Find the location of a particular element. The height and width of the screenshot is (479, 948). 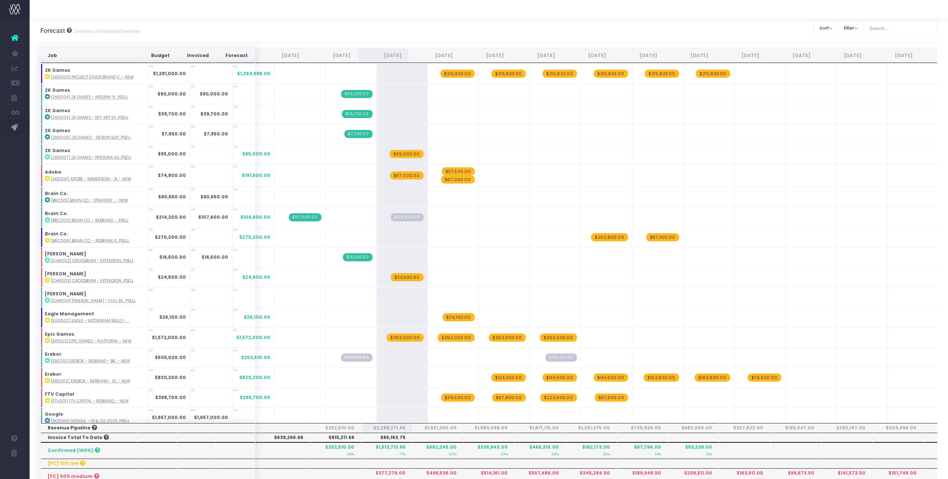

th: Apr 26: activate to sort column ascending is located at coordinates (741, 56).